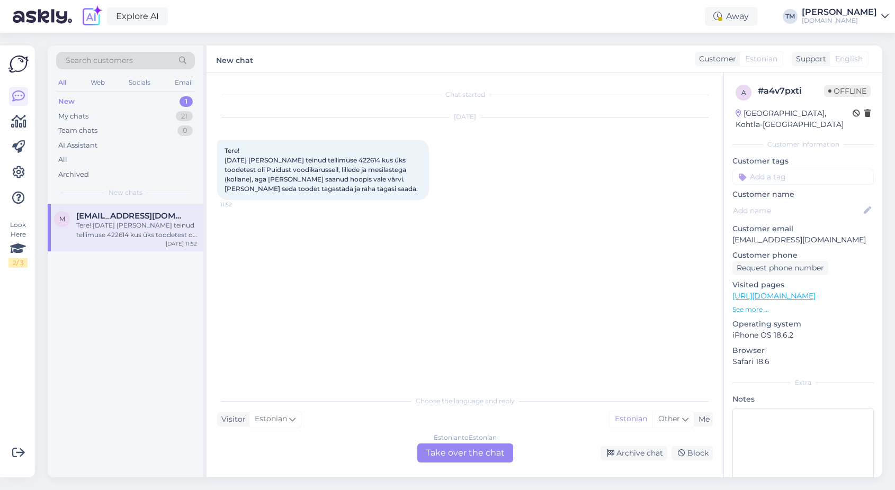 Image resolution: width=895 pixels, height=490 pixels. I want to click on img: Askly Logo, so click(19, 64).